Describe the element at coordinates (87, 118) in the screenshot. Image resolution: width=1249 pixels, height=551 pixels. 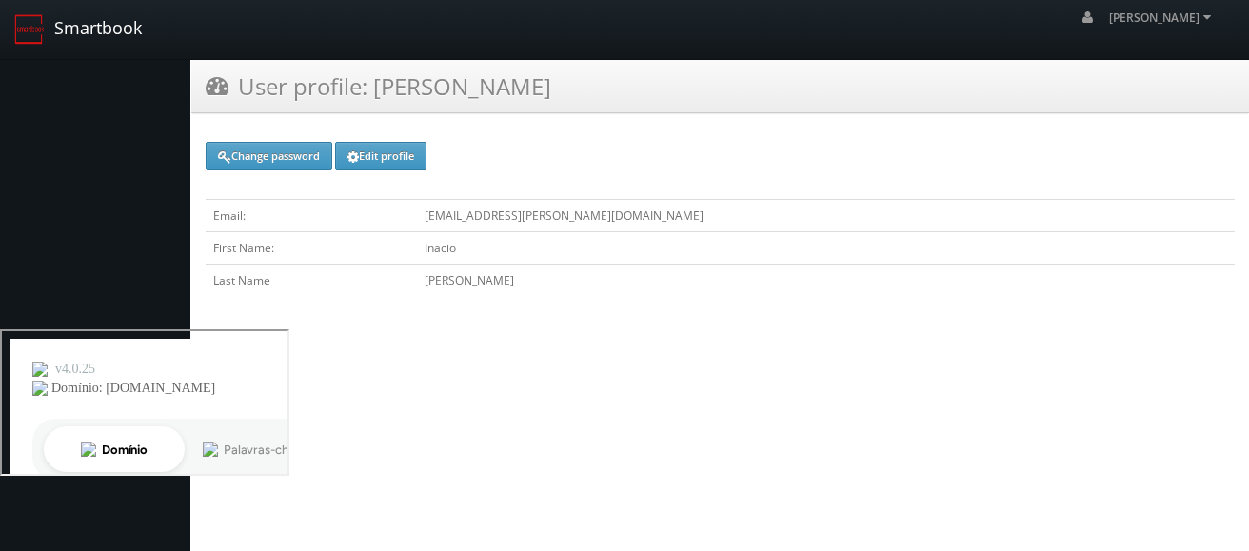
I see `img: tab_domain_overview_orange.svg` at that location.